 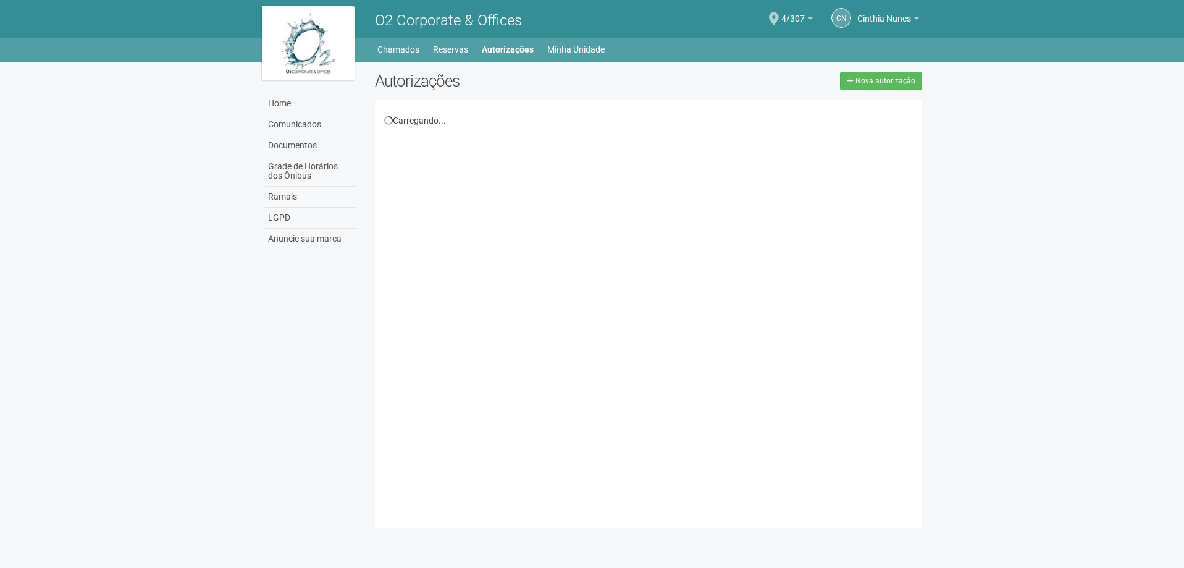 What do you see at coordinates (311, 238) in the screenshot?
I see `a: Anuncie sua marca` at bounding box center [311, 238].